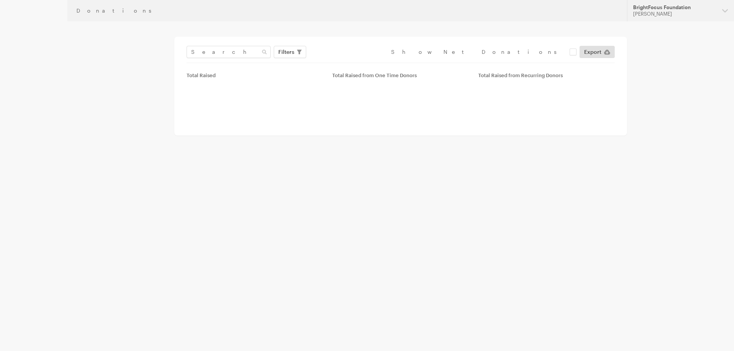 Image resolution: width=734 pixels, height=351 pixels. I want to click on button: Filters, so click(290, 52).